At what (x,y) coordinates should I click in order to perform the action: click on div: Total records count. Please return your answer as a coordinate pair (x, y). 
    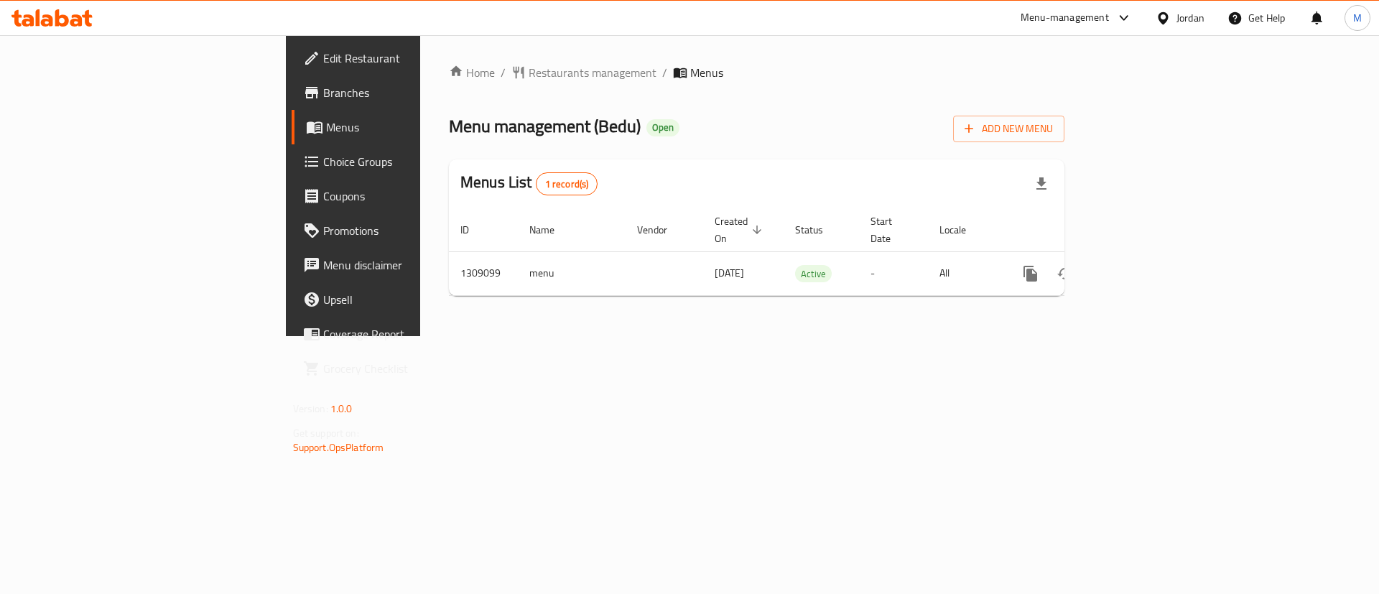
    Looking at the image, I should click on (567, 184).